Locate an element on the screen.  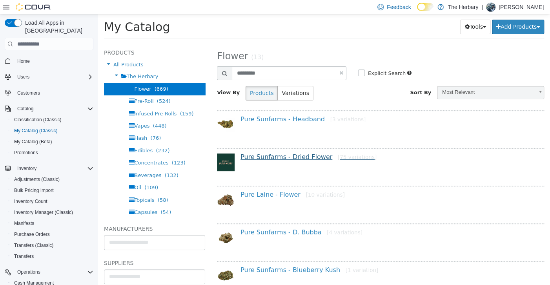
span: Beverages is located at coordinates (49, 161).